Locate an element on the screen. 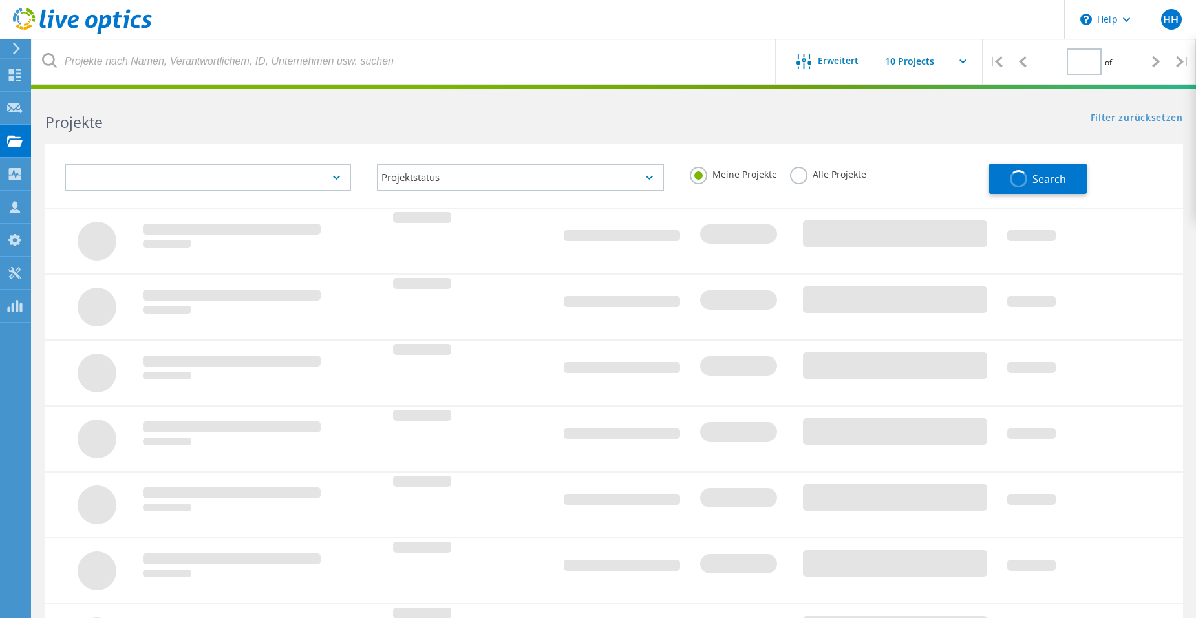 This screenshot has width=1196, height=618. span: HH is located at coordinates (1171, 19).